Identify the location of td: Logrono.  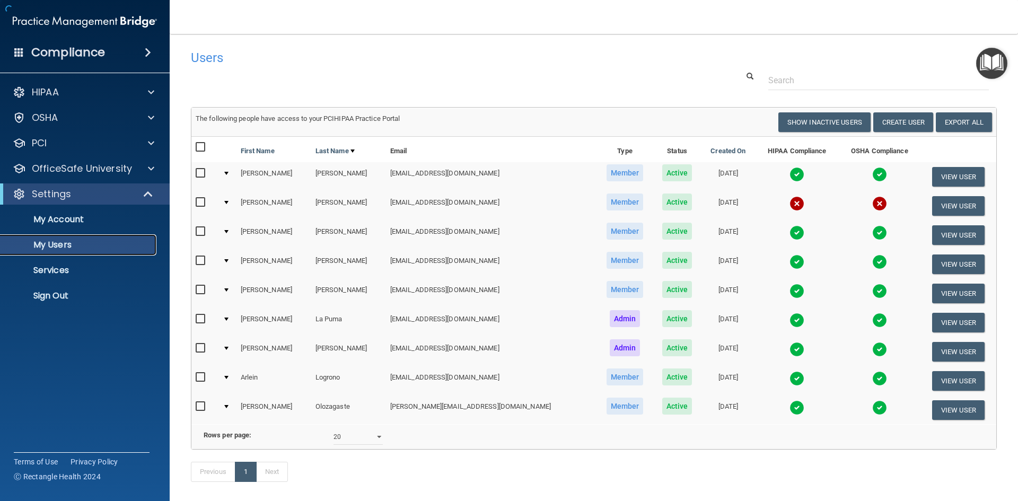
(348, 381).